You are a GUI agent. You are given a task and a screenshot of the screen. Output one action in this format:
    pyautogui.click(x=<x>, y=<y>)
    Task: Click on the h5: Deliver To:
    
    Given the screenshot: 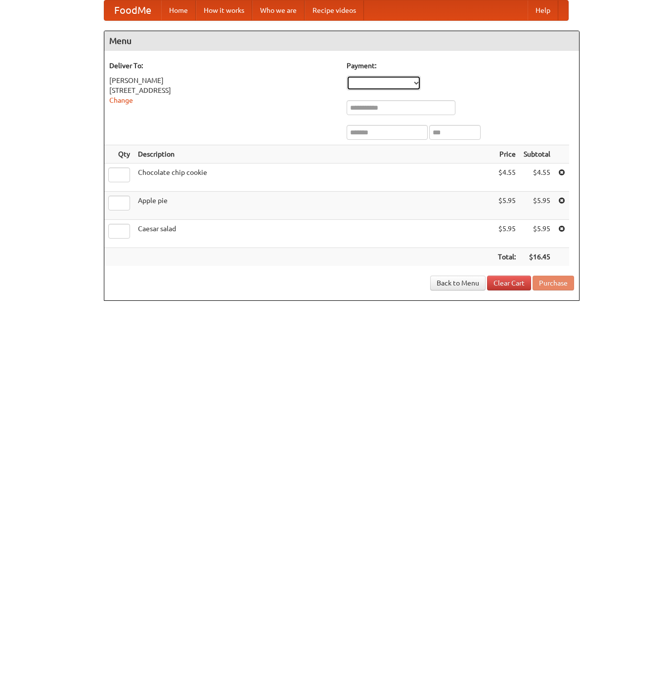 What is the action you would take?
    pyautogui.click(x=223, y=66)
    